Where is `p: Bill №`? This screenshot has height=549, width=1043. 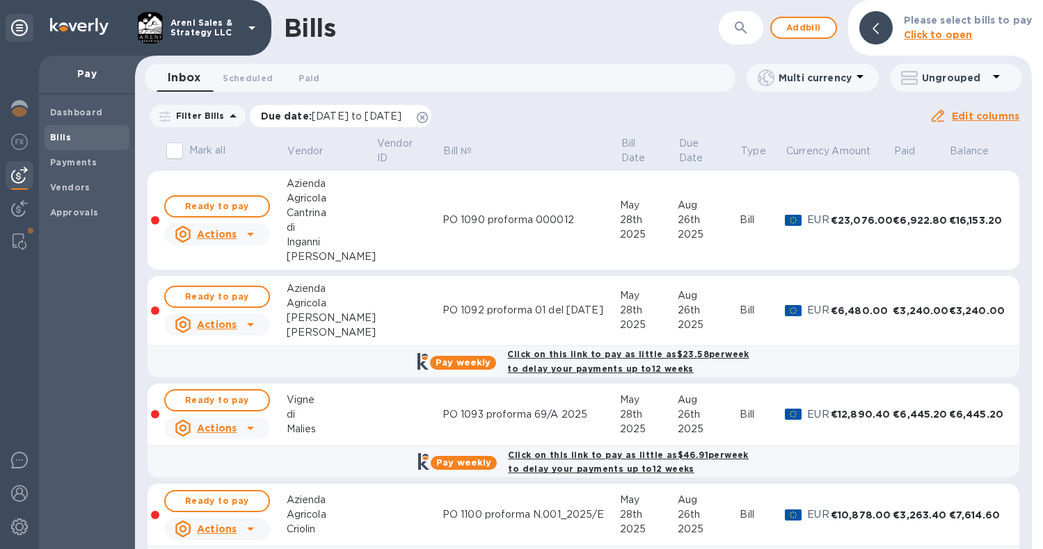
p: Bill № is located at coordinates (457, 151).